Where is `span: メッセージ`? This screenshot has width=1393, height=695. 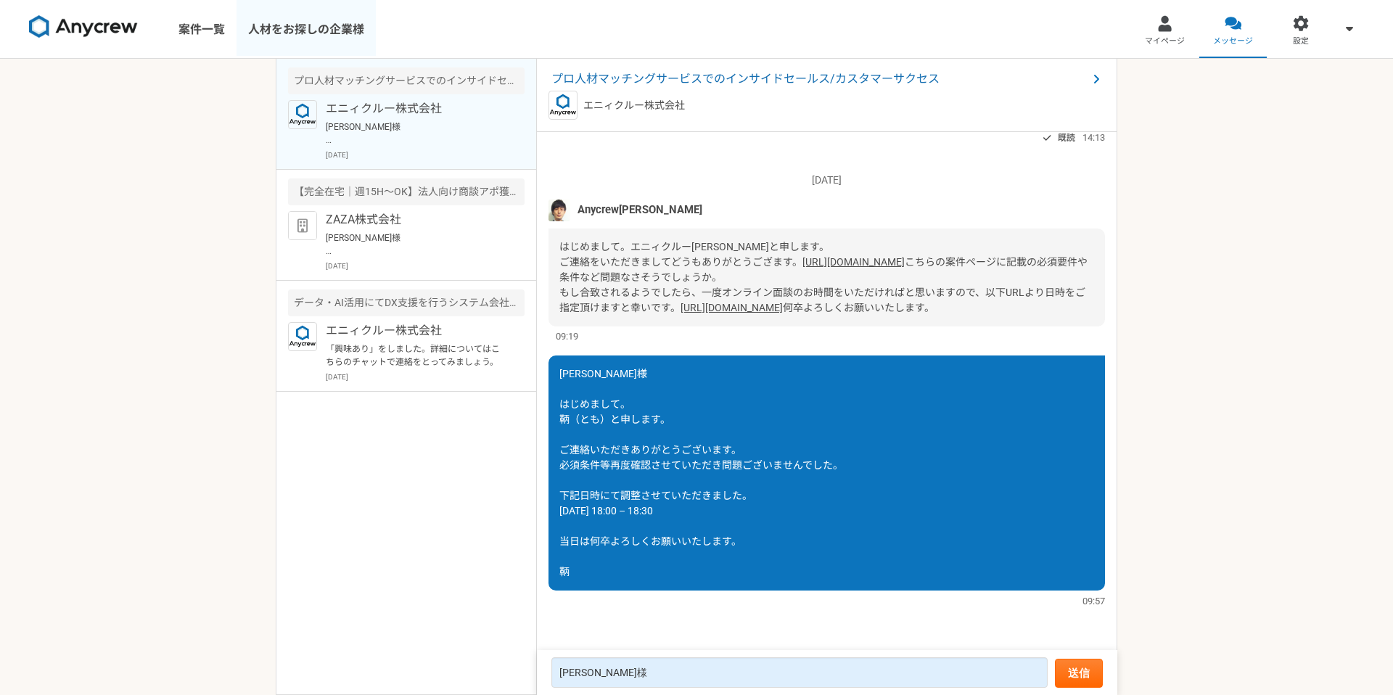 span: メッセージ is located at coordinates (1233, 41).